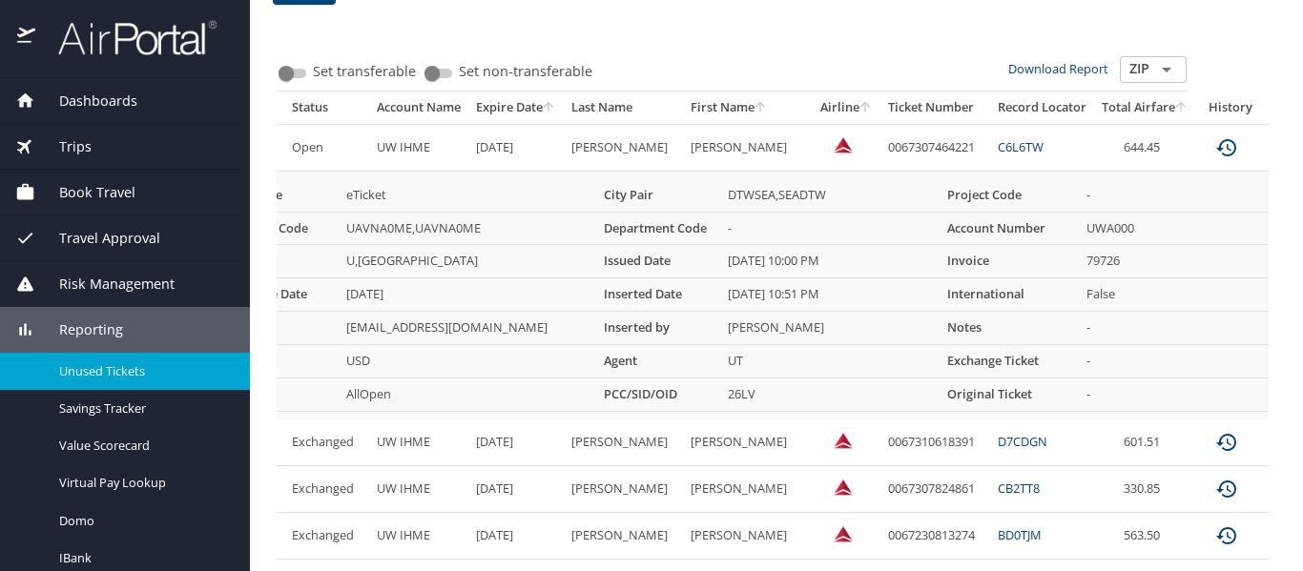  Describe the element at coordinates (623, 108) in the screenshot. I see `th: Last Name` at that location.